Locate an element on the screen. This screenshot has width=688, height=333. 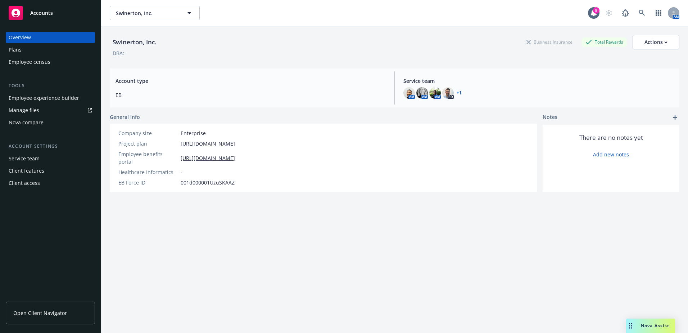
span: General info is located at coordinates (125, 117).